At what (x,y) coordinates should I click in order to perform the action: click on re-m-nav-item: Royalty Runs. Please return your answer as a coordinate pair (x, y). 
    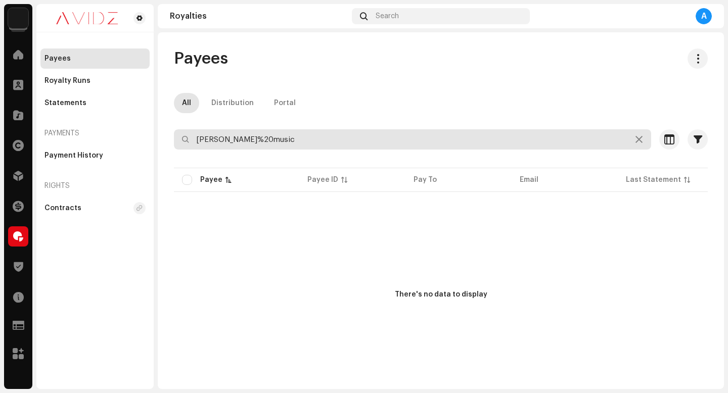
    Looking at the image, I should click on (95, 81).